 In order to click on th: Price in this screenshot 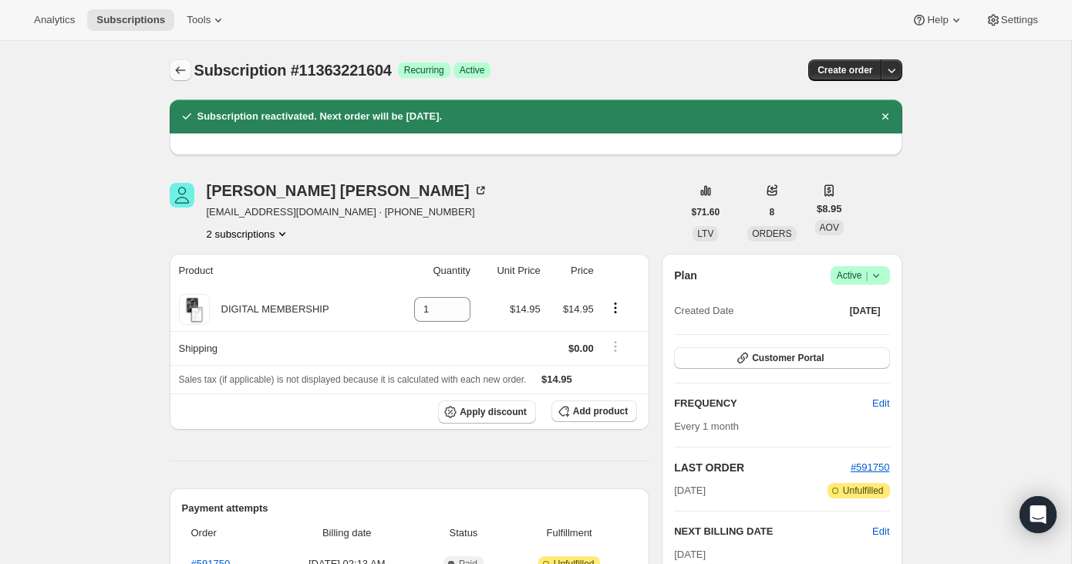, I will do `click(572, 271)`.